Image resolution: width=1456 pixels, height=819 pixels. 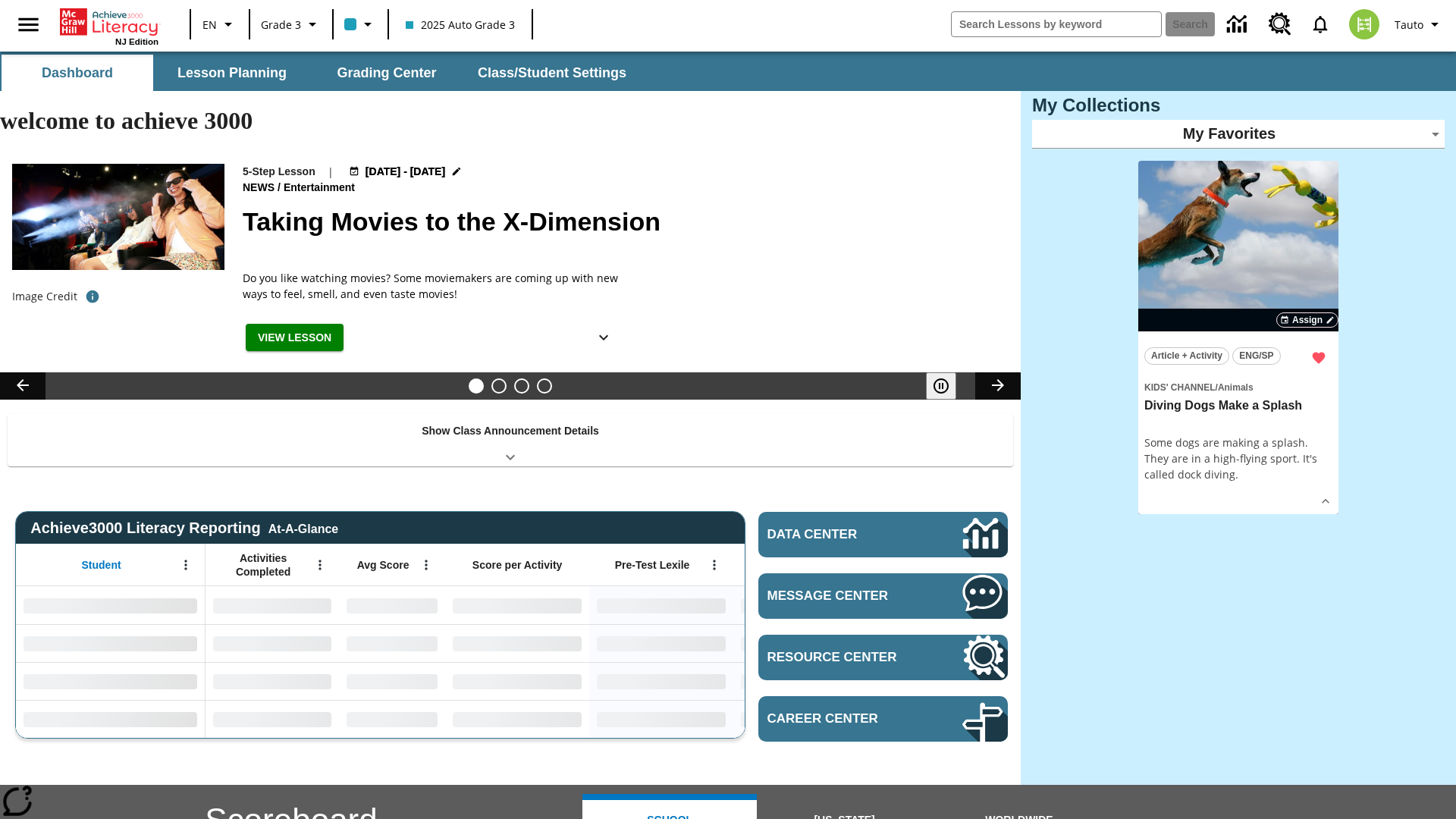 I want to click on a: Career Center, so click(x=883, y=719).